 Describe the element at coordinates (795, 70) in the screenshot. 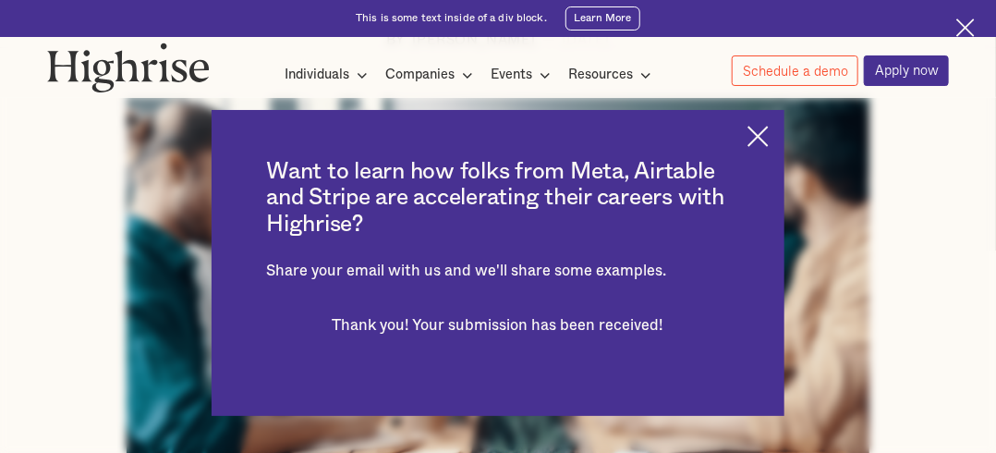

I see `a: Schedule a demo` at that location.